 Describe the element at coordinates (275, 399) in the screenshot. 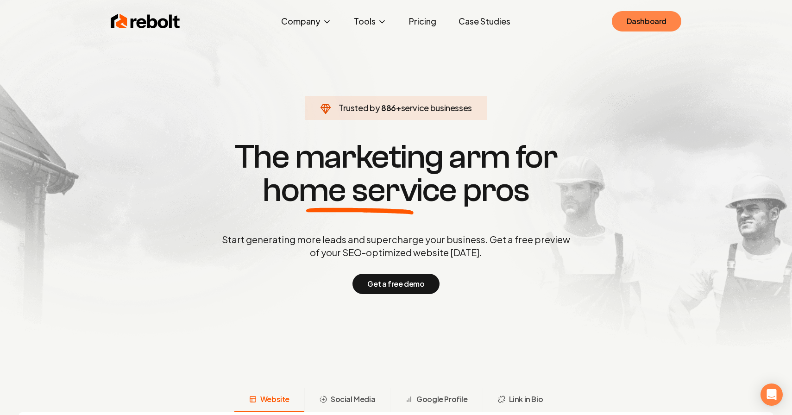

I see `span: Website` at that location.